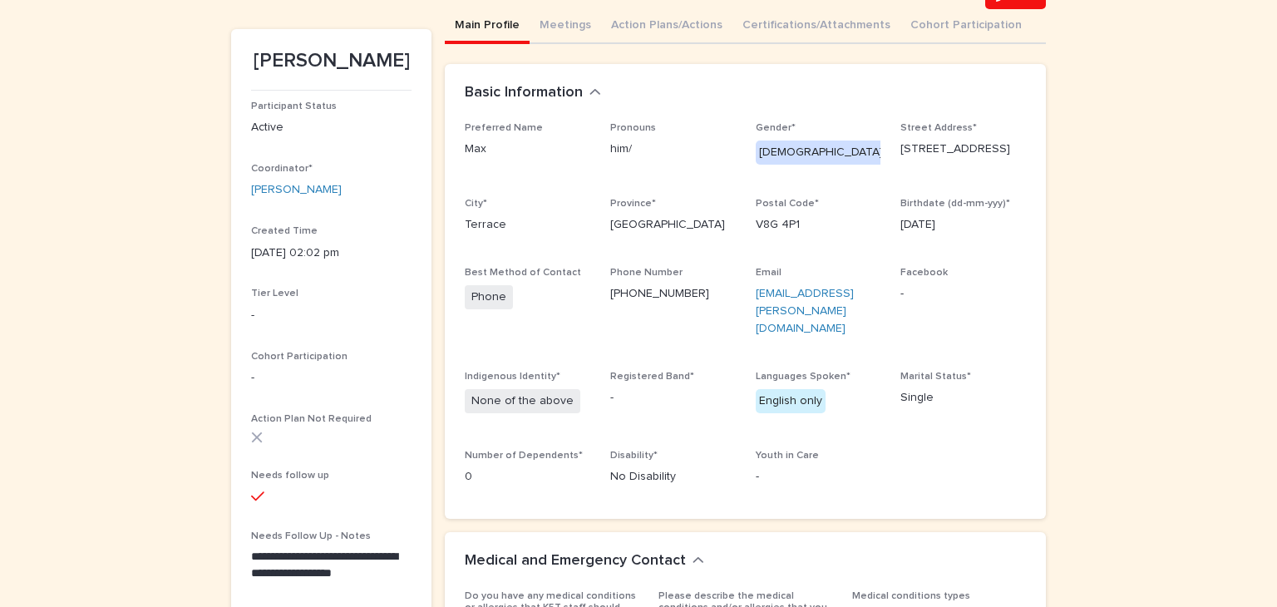 The image size is (1277, 607). What do you see at coordinates (938, 128) in the screenshot?
I see `span: Street Address*` at bounding box center [938, 128].